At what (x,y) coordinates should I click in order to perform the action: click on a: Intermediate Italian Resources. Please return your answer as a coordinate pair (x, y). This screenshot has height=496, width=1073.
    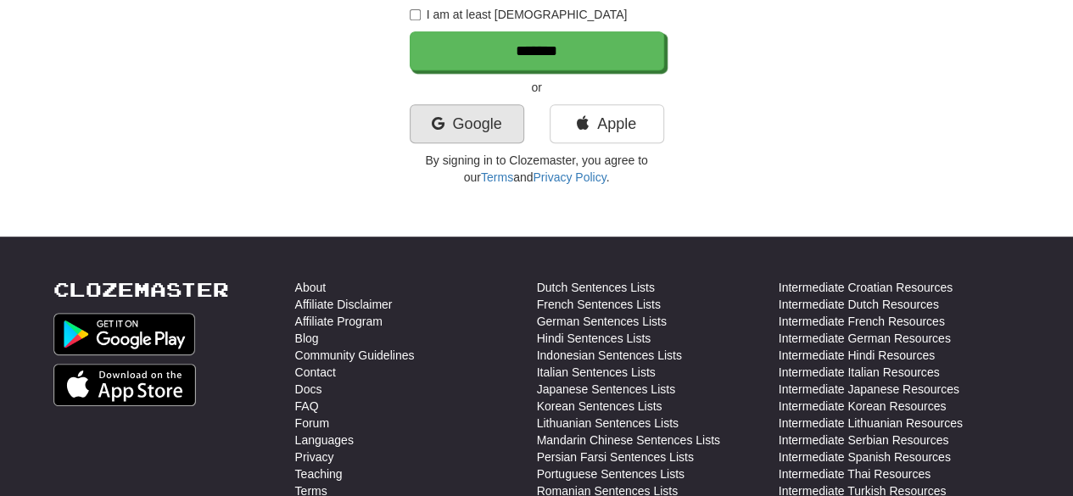
    Looking at the image, I should click on (859, 372).